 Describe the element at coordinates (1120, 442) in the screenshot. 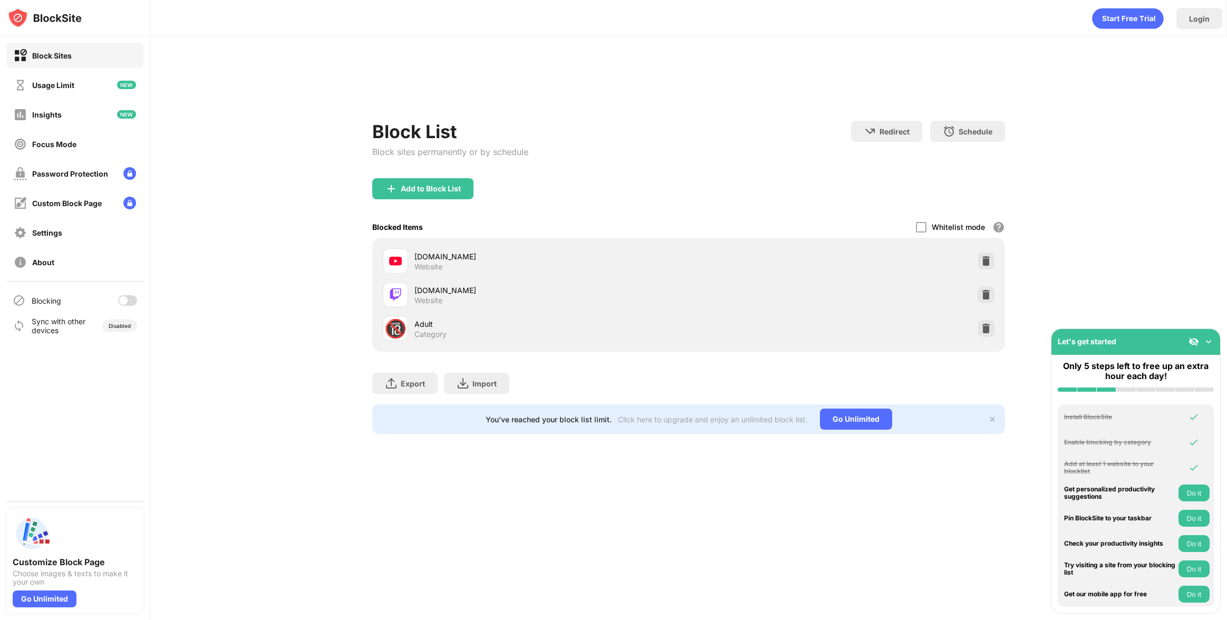

I see `div: Enable blocking by category` at that location.